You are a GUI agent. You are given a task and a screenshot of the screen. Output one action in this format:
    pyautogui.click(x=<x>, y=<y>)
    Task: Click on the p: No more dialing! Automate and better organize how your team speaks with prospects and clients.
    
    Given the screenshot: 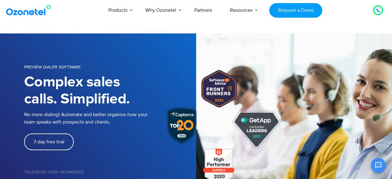 What is the action you would take?
    pyautogui.click(x=86, y=118)
    